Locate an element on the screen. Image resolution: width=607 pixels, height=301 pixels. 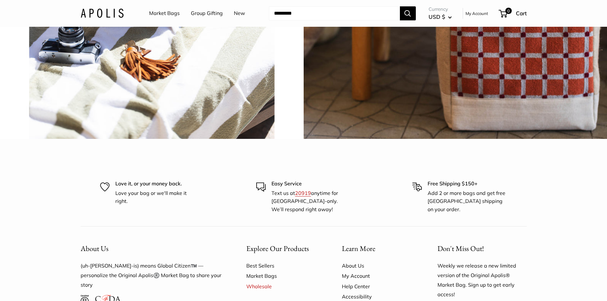
a: 0 Cart is located at coordinates (513, 13).